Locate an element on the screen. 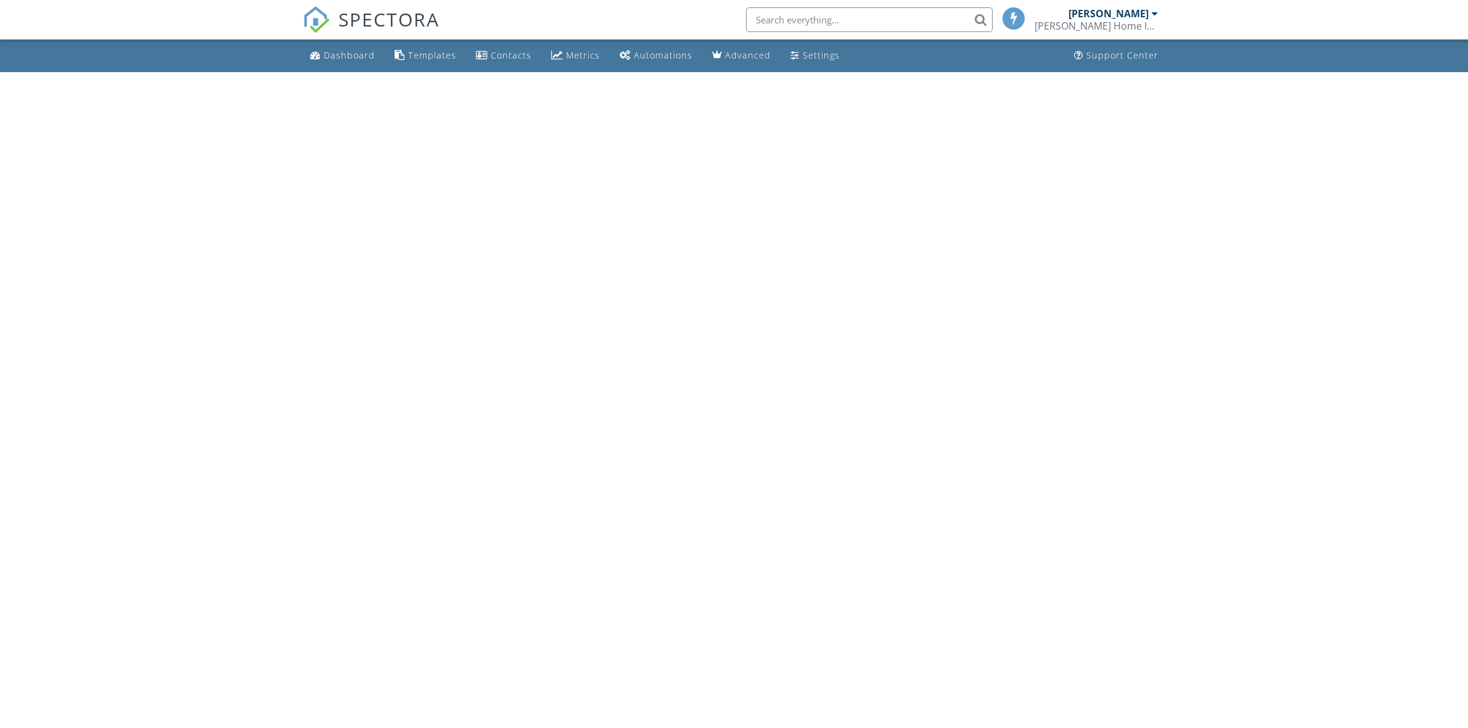  a: Dashboard is located at coordinates (342, 55).